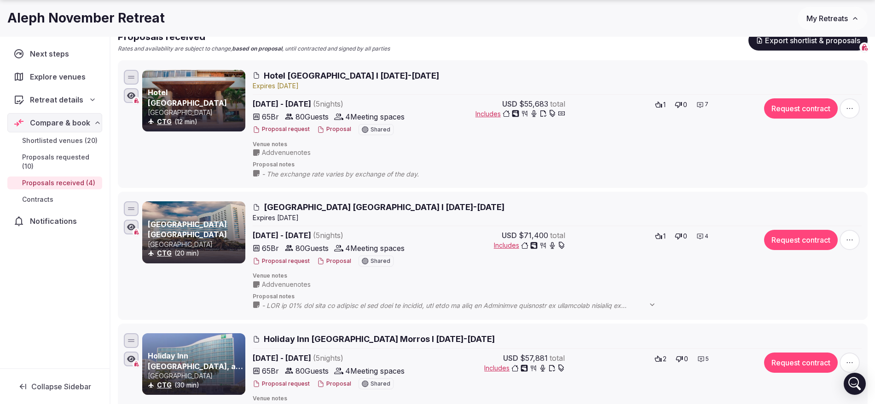 The width and height of the screenshot is (875, 404). I want to click on div: (12 min), so click(196, 122).